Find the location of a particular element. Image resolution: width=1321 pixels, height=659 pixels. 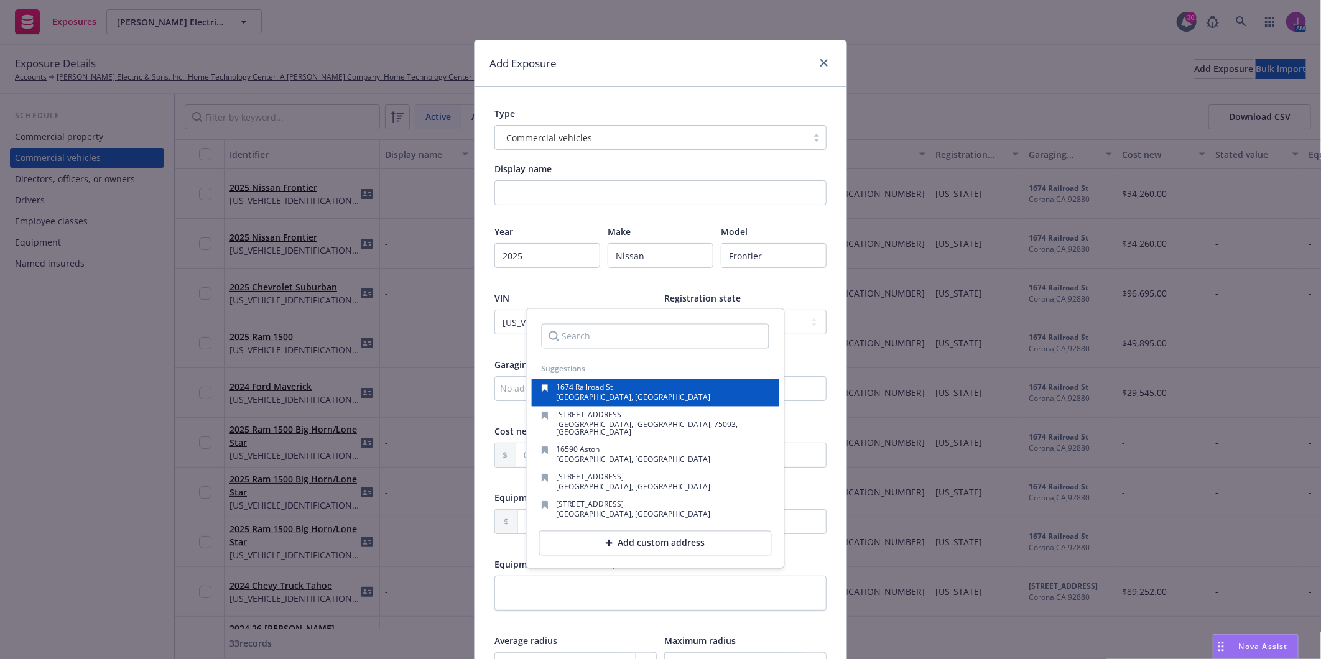

div: Drag to move is located at coordinates (1221, 647).